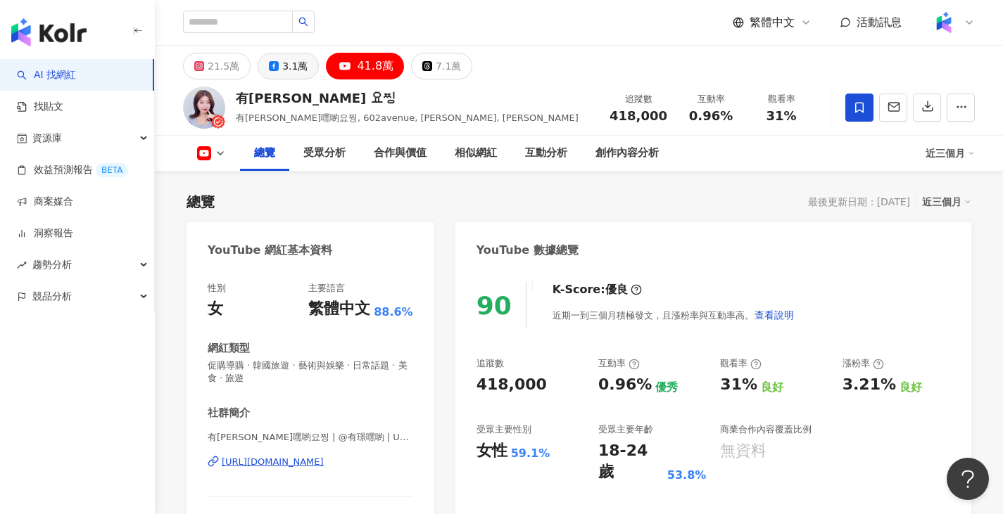  Describe the element at coordinates (72, 170) in the screenshot. I see `a: 效益預測報告BETA` at that location.